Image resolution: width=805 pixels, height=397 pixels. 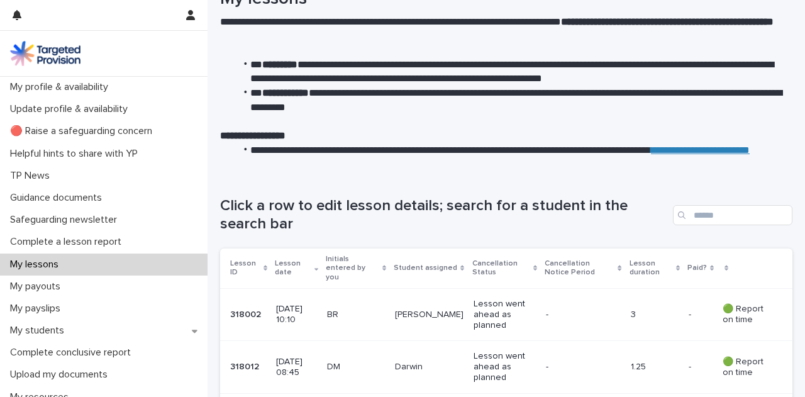 I want to click on p: Lesson duration, so click(x=651, y=268).